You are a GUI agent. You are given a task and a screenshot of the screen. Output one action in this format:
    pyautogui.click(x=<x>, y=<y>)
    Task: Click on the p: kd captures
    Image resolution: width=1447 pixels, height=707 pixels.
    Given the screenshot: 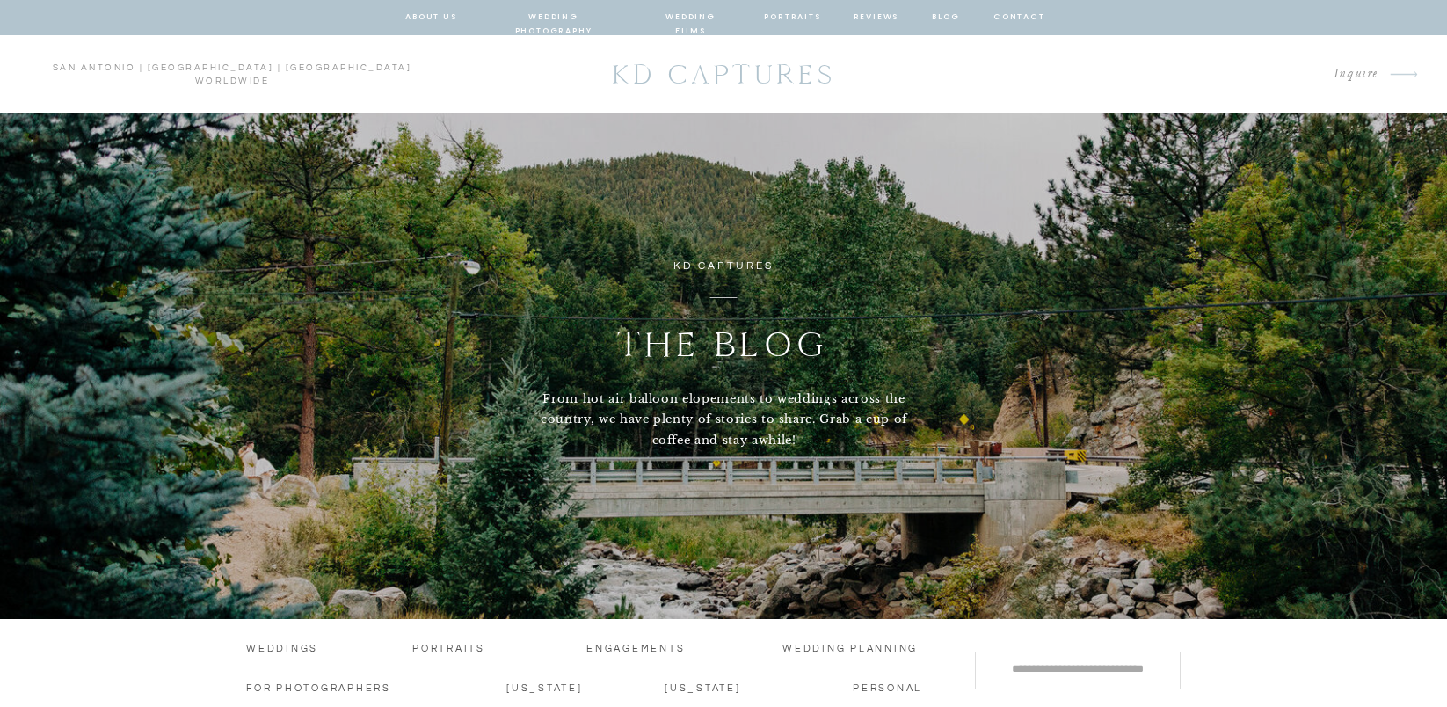 What is the action you would take?
    pyautogui.click(x=724, y=266)
    